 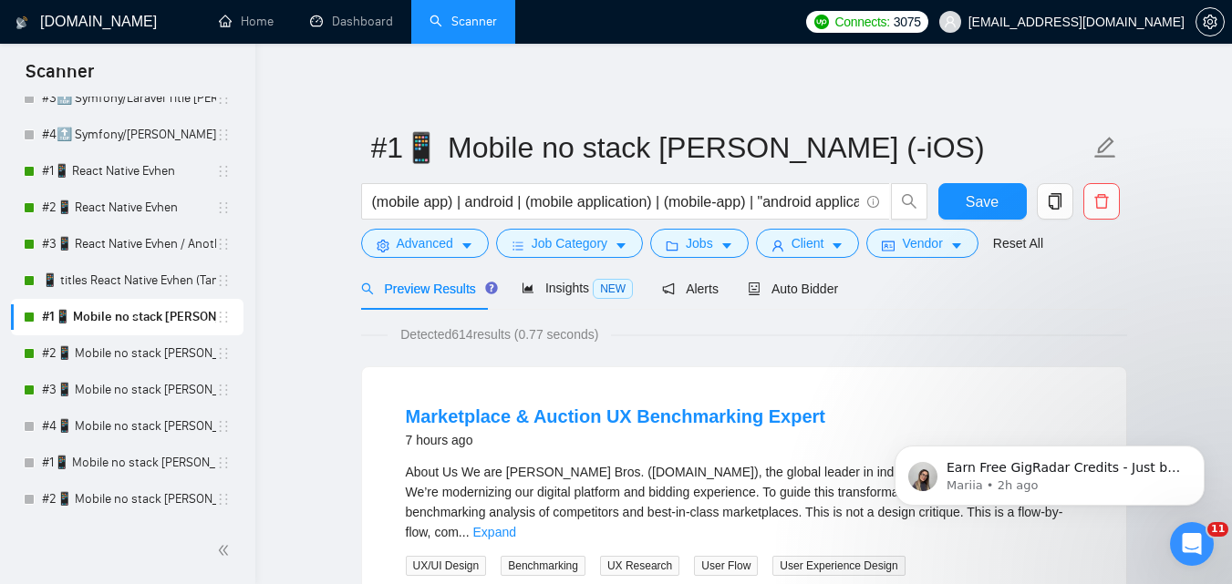 I want to click on span: Scanner, so click(x=59, y=77).